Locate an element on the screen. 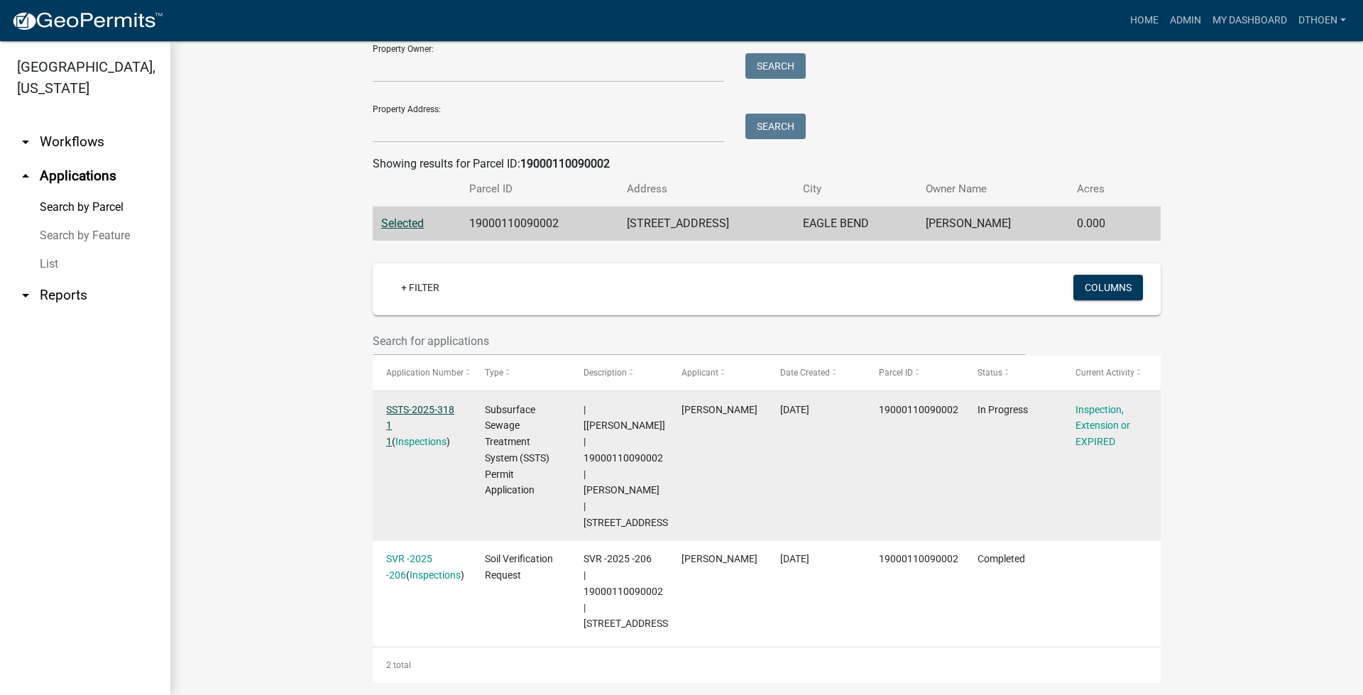 Image resolution: width=1363 pixels, height=695 pixels. th: City is located at coordinates (856, 189).